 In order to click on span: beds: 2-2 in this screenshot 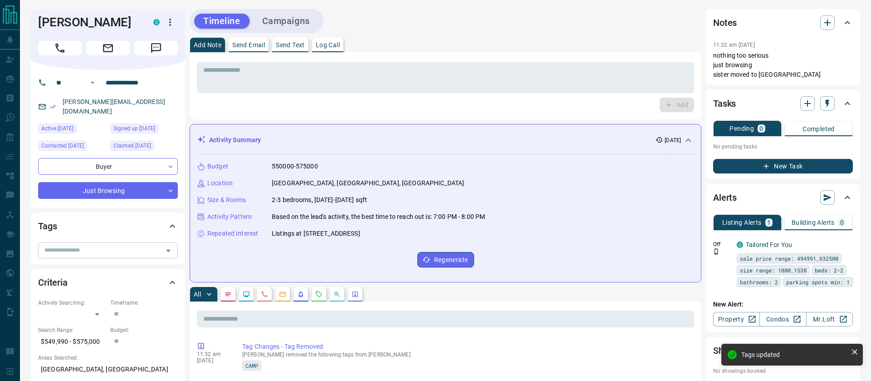, I will do `click(829, 270)`.